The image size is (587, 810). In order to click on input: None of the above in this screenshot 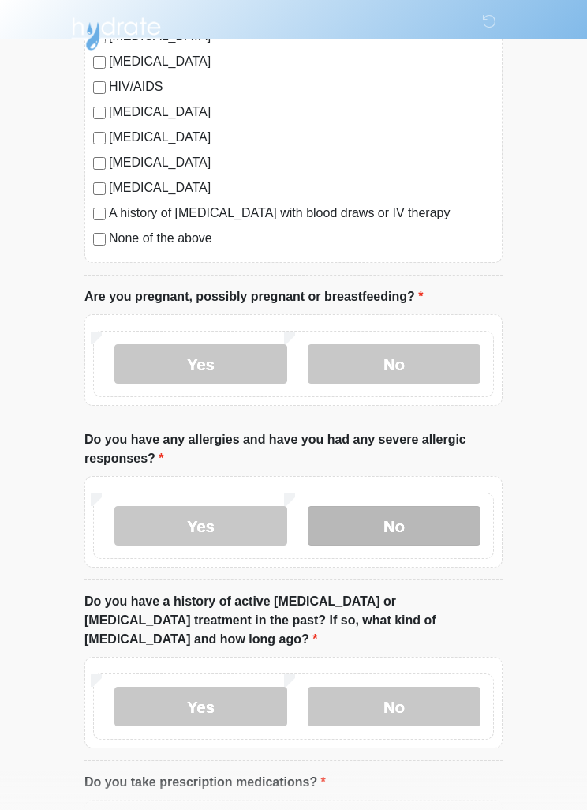, I will do `click(99, 239)`.